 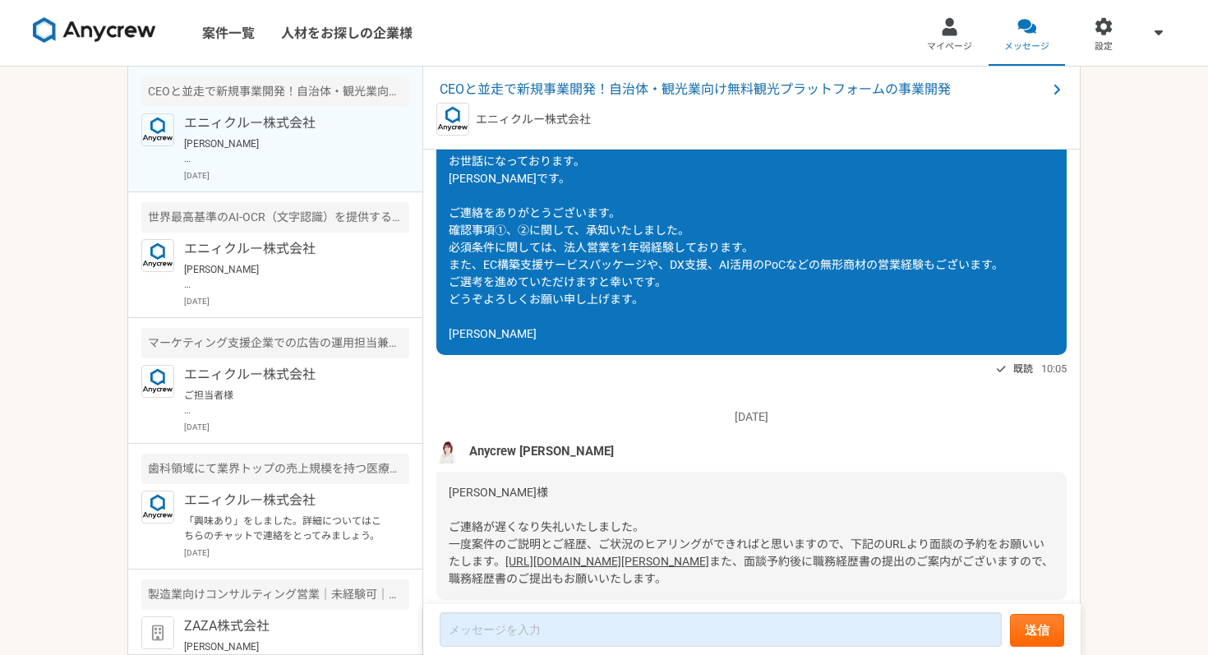 What do you see at coordinates (1037, 630) in the screenshot?
I see `button: 送信` at bounding box center [1037, 630].